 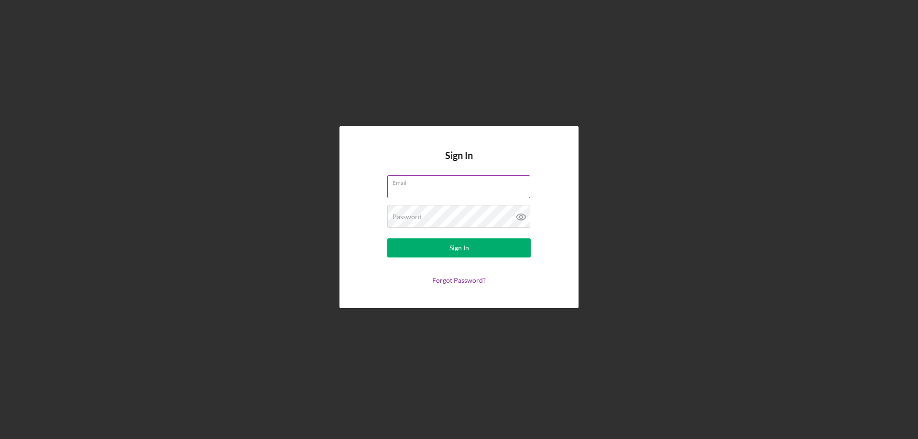 I want to click on a: Forgot Password?, so click(x=459, y=280).